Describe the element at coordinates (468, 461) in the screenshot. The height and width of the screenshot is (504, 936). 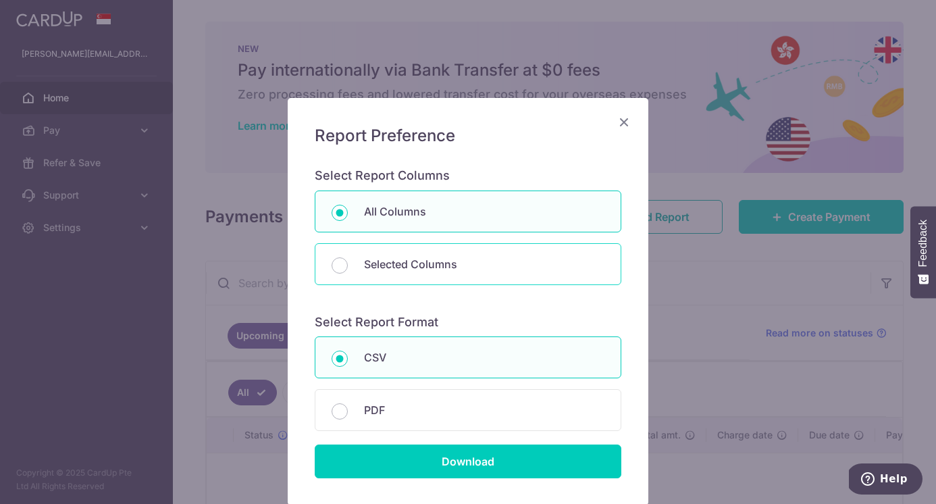
I see `input: Download` at that location.